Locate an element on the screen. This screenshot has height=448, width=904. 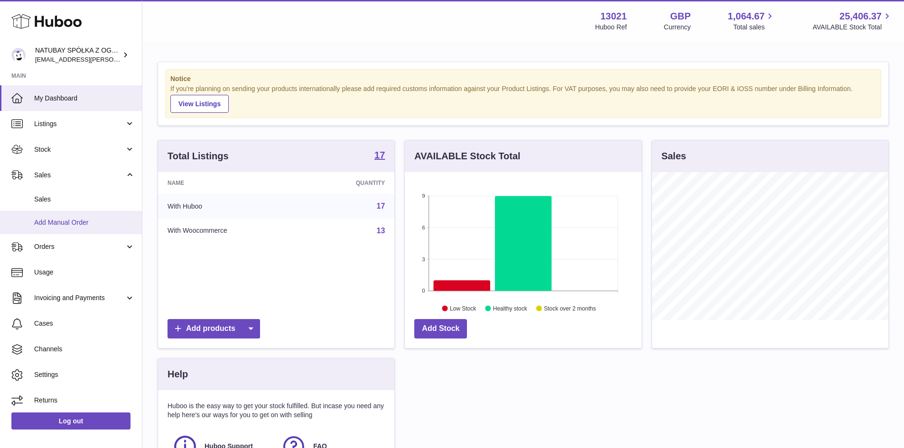
a: Log out is located at coordinates (71, 421).